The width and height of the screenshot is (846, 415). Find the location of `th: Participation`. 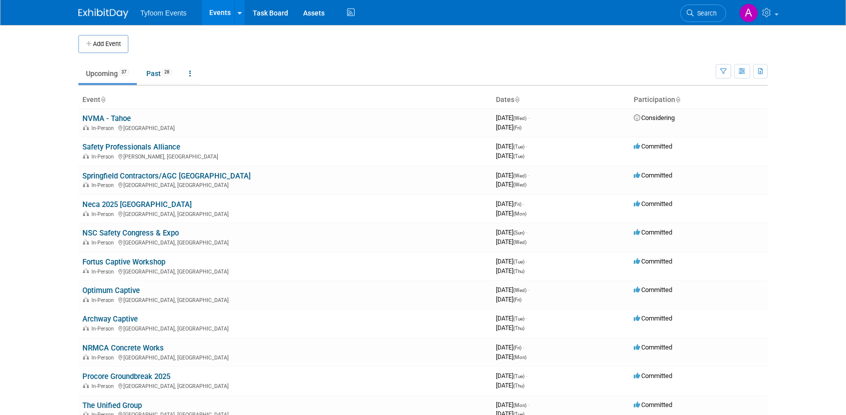

th: Participation is located at coordinates (699, 100).